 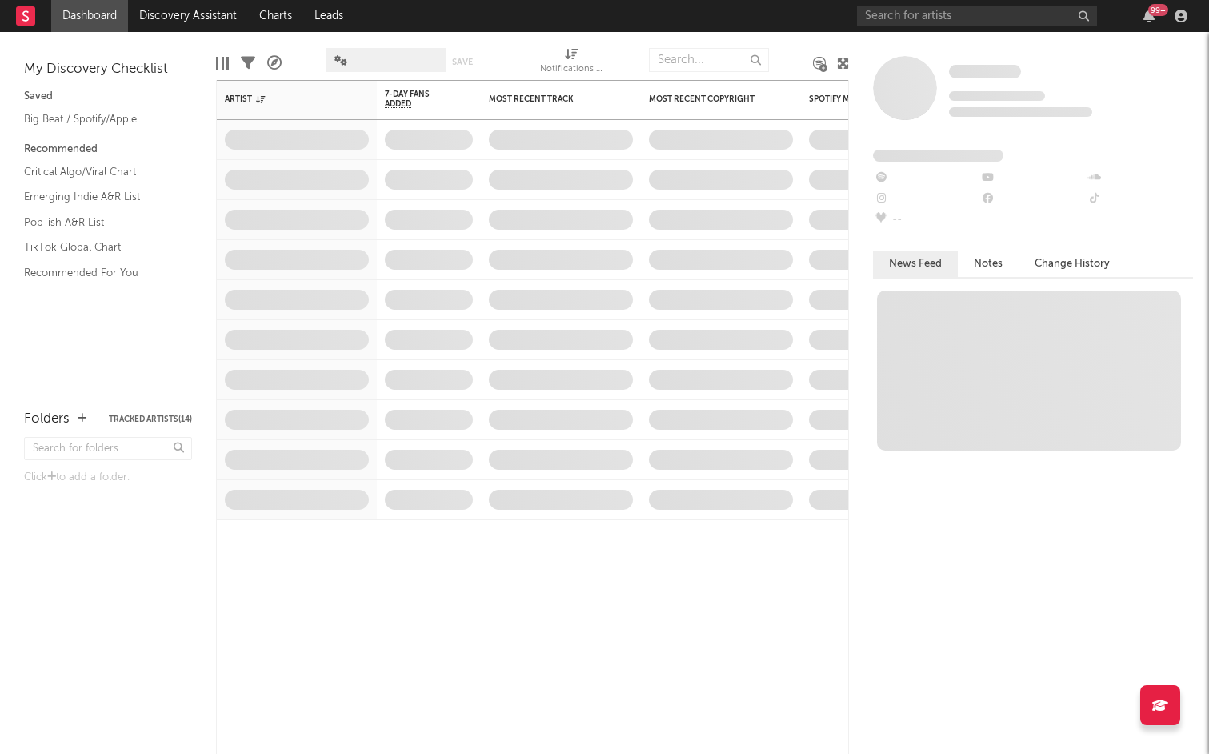 What do you see at coordinates (108, 150) in the screenshot?
I see `div: Recommended` at bounding box center [108, 150].